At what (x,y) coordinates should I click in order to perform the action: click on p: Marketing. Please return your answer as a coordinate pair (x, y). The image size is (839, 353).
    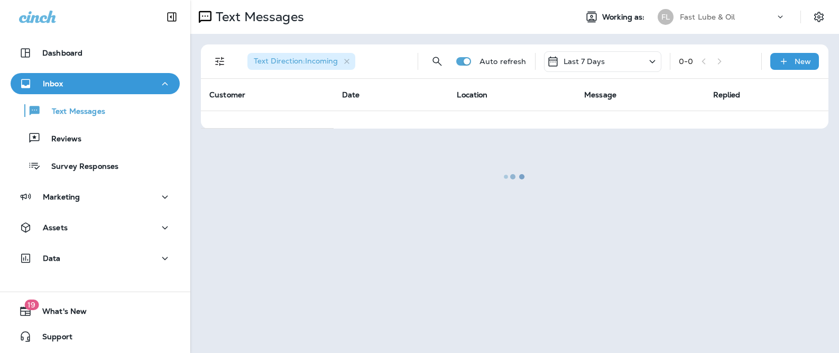
    Looking at the image, I should click on (61, 197).